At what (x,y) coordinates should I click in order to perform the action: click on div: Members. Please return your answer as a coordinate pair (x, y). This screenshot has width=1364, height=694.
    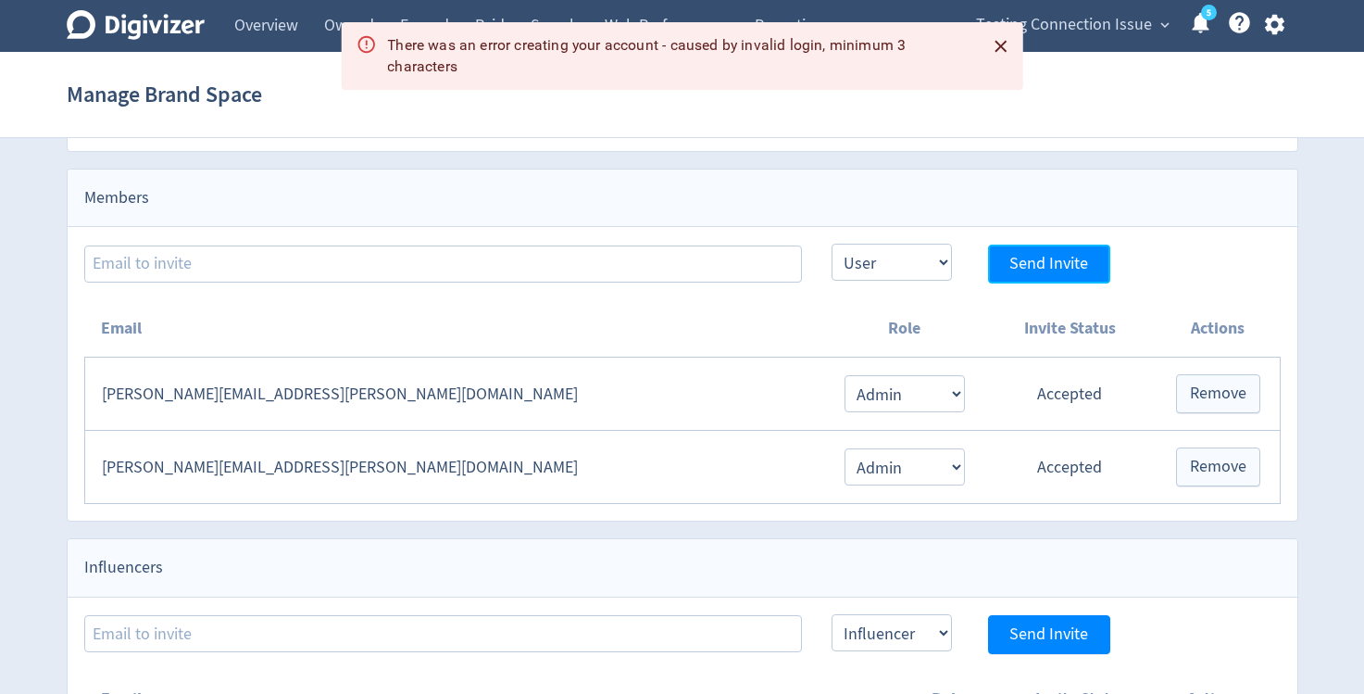
    Looking at the image, I should click on (683, 198).